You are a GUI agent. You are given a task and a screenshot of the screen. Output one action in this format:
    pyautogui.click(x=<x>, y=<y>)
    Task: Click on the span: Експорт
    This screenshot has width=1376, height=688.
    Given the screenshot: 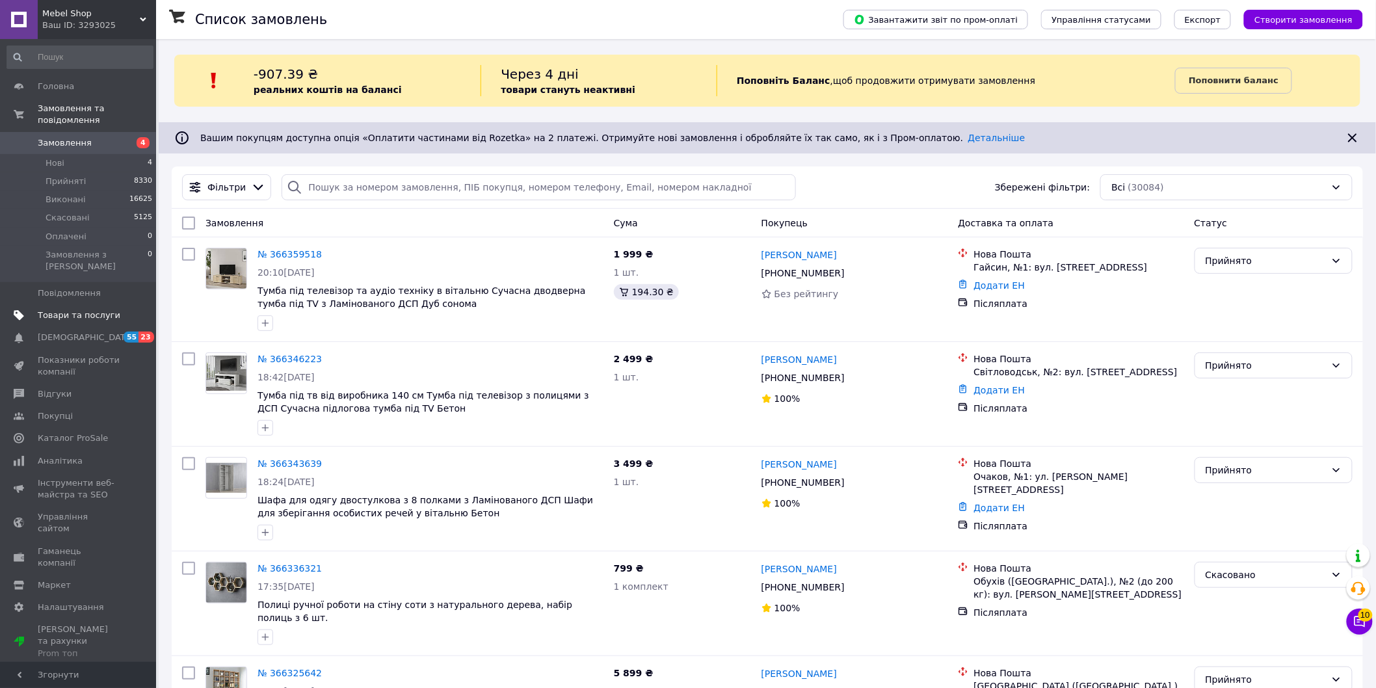 What is the action you would take?
    pyautogui.click(x=1203, y=20)
    